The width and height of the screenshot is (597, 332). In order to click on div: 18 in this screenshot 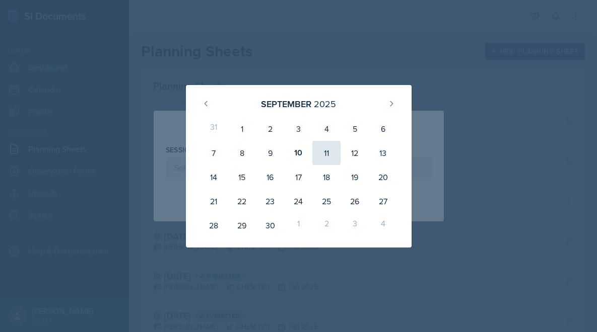, I will do `click(326, 177)`.